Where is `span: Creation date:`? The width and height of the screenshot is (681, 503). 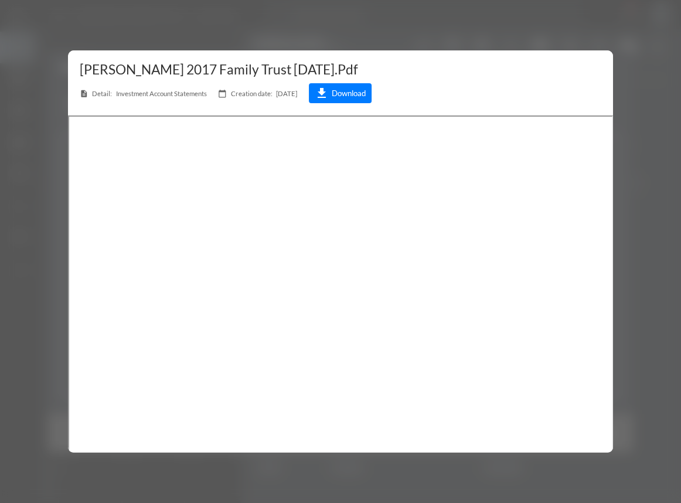 span: Creation date: is located at coordinates (251, 93).